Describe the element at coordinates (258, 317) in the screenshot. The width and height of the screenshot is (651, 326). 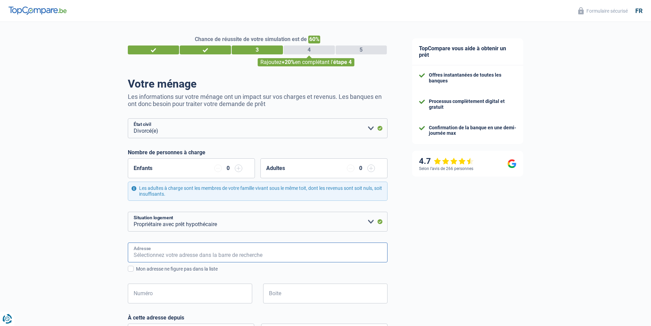
I see `label: À cette adresse depuis` at that location.